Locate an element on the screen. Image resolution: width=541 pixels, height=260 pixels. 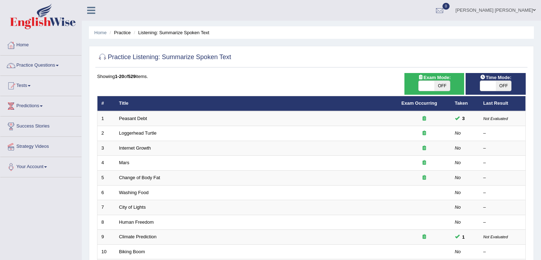
li: Practice is located at coordinates (119, 32).